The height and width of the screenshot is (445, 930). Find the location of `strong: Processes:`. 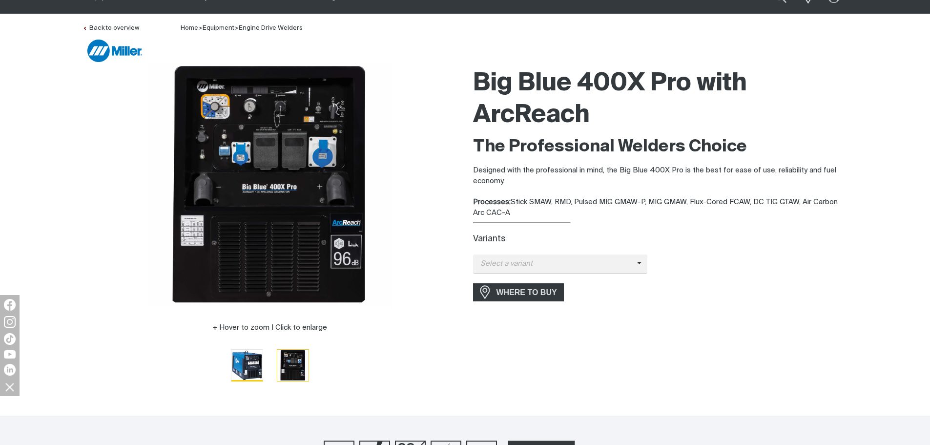

strong: Processes: is located at coordinates (491, 202).